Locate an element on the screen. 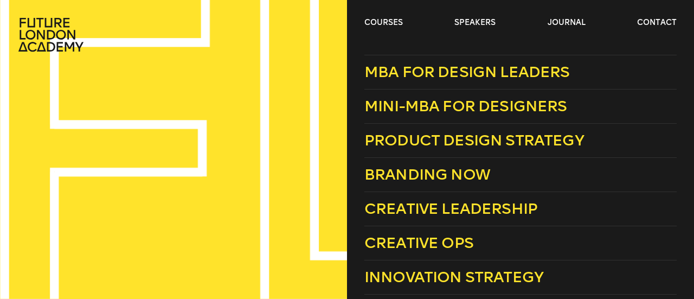 This screenshot has width=694, height=299. a: Creative Leadership is located at coordinates (520, 209).